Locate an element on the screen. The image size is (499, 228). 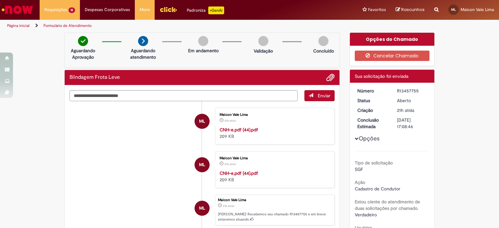
img: click_logo_yellow_360x200.png is located at coordinates (168, 9).